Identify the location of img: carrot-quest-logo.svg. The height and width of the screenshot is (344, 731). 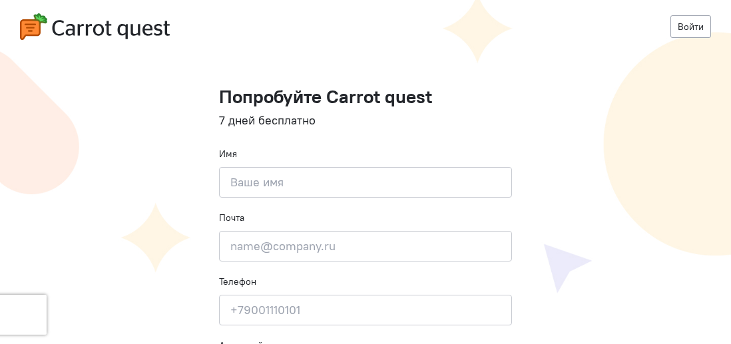
(95, 27).